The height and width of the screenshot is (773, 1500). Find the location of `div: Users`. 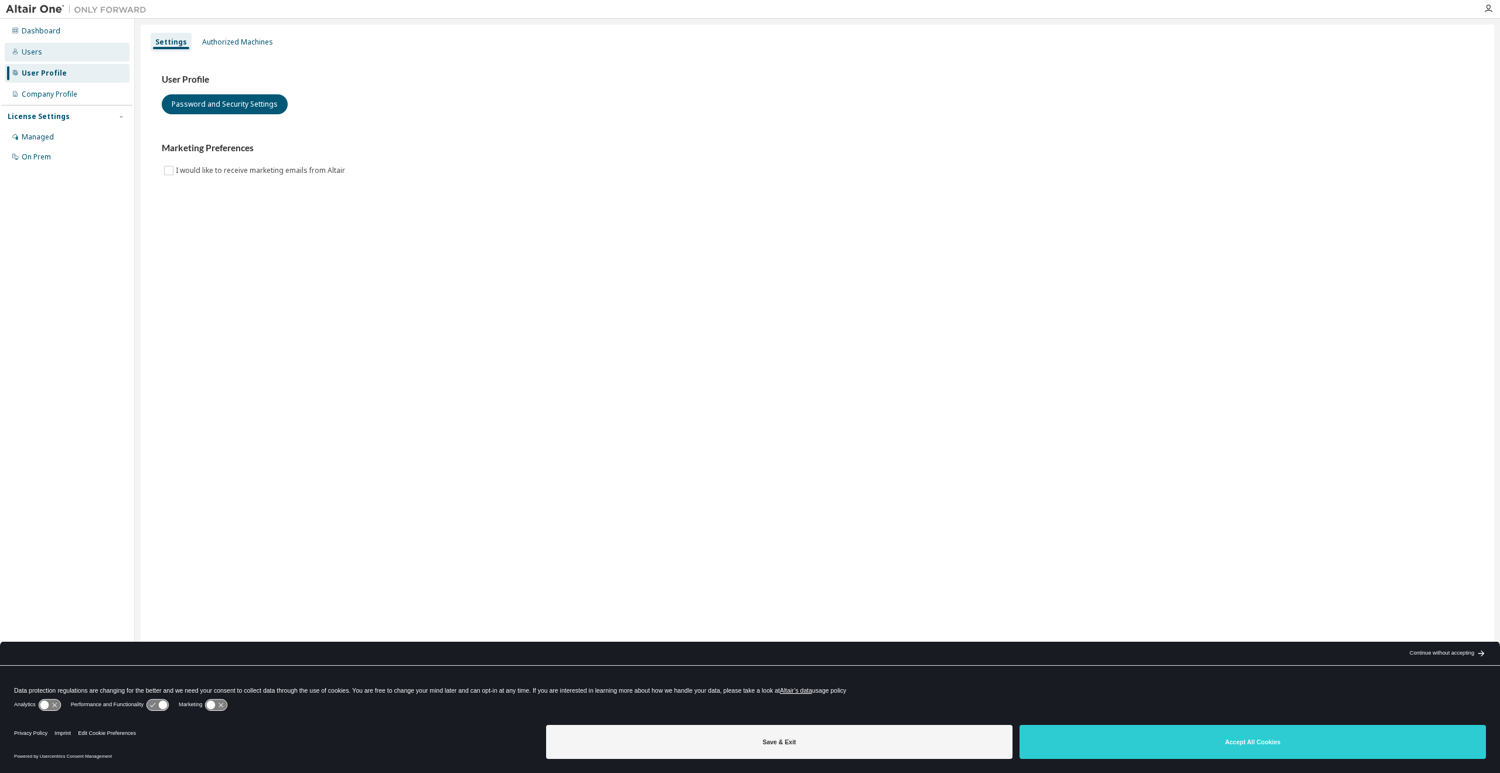

div: Users is located at coordinates (32, 52).